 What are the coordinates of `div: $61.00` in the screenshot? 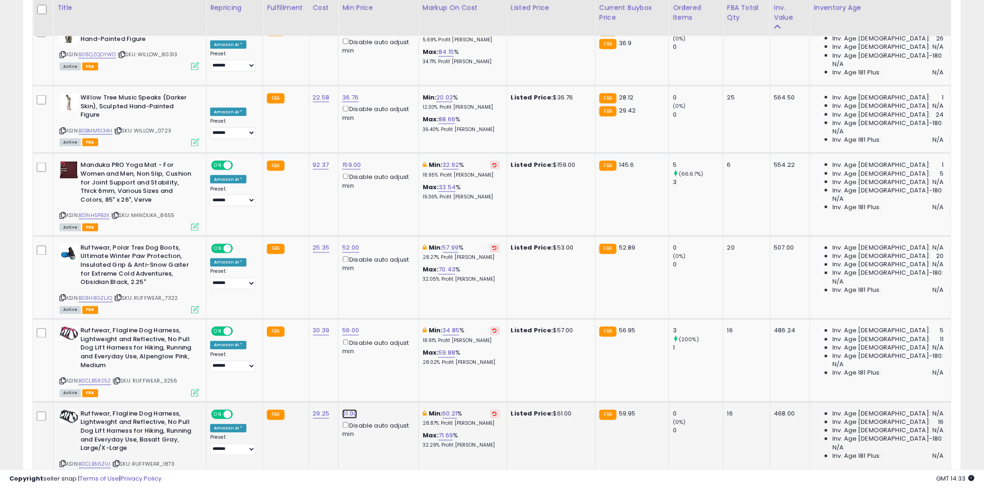 It's located at (550, 414).